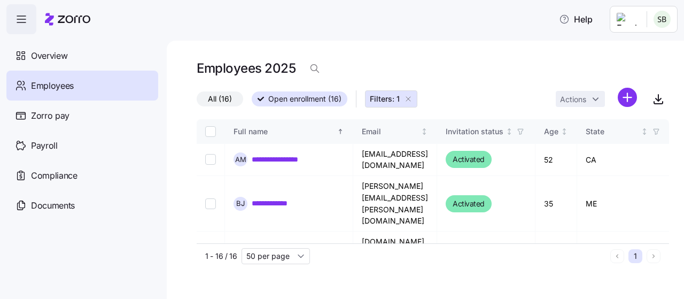 This screenshot has width=684, height=299. What do you see at coordinates (82, 56) in the screenshot?
I see `a: Overview` at bounding box center [82, 56].